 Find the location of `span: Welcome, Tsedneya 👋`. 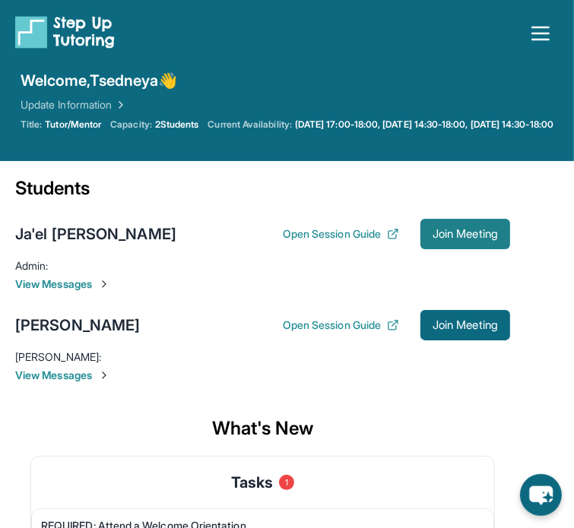

span: Welcome, Tsedneya 👋 is located at coordinates (99, 81).